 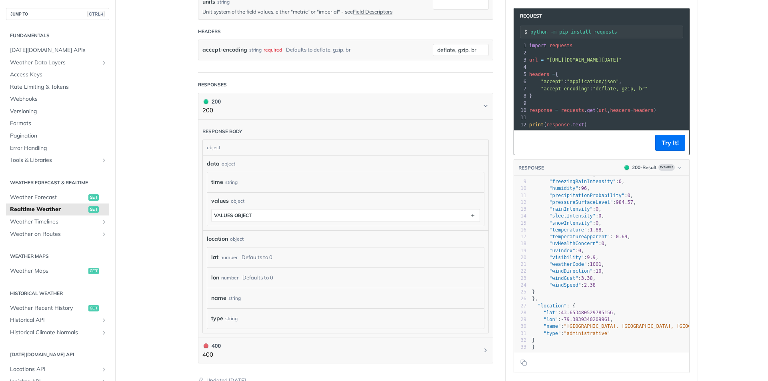 I want to click on div: Headers, so click(x=209, y=32).